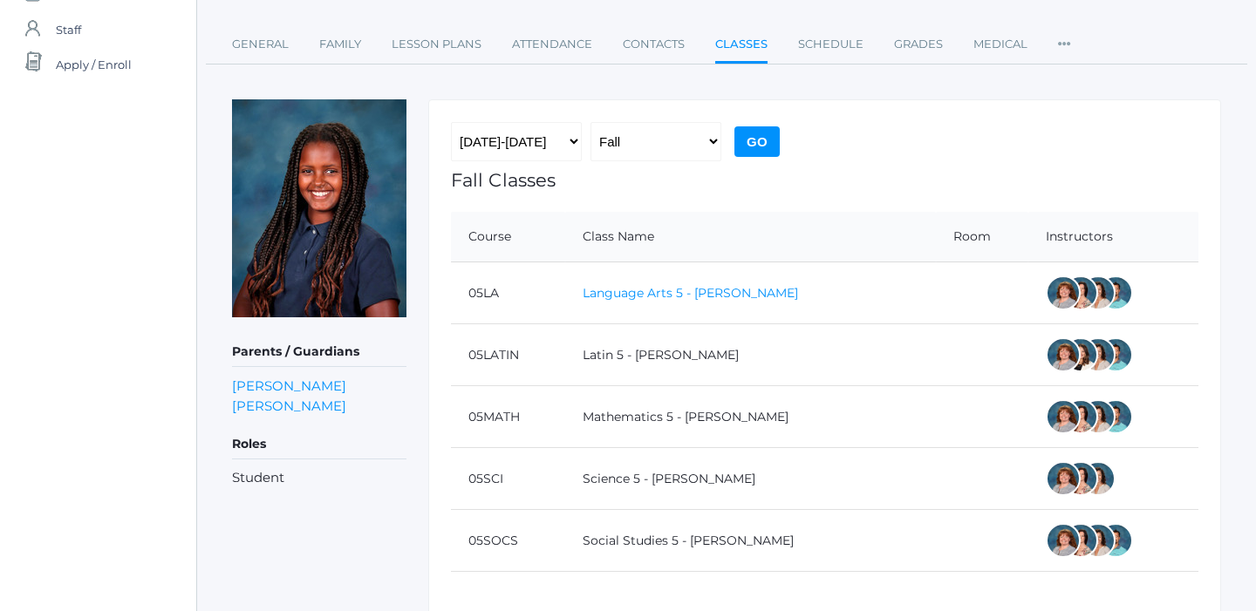 The image size is (1256, 611). What do you see at coordinates (824, 180) in the screenshot?
I see `h1: Fall Classes` at bounding box center [824, 180].